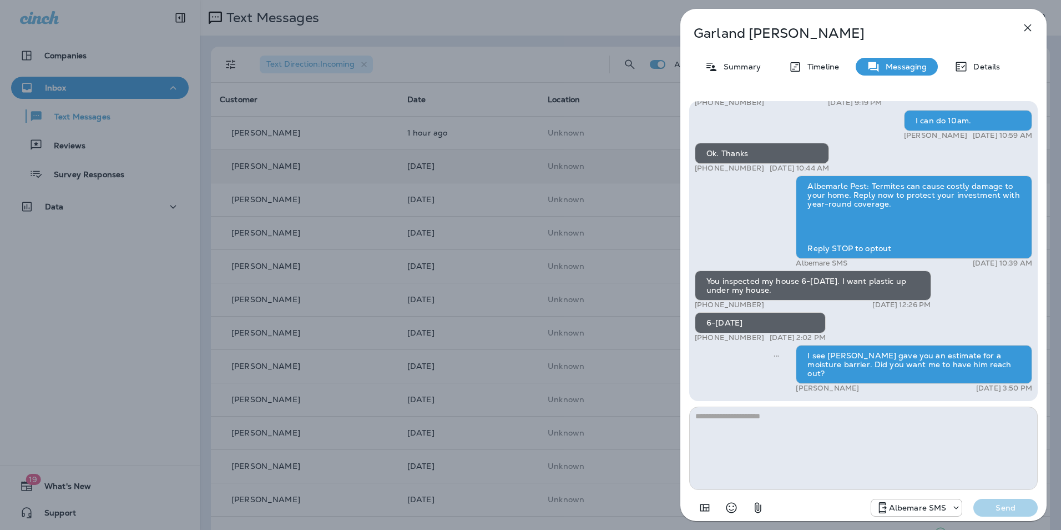  I want to click on p: Details, so click(984, 67).